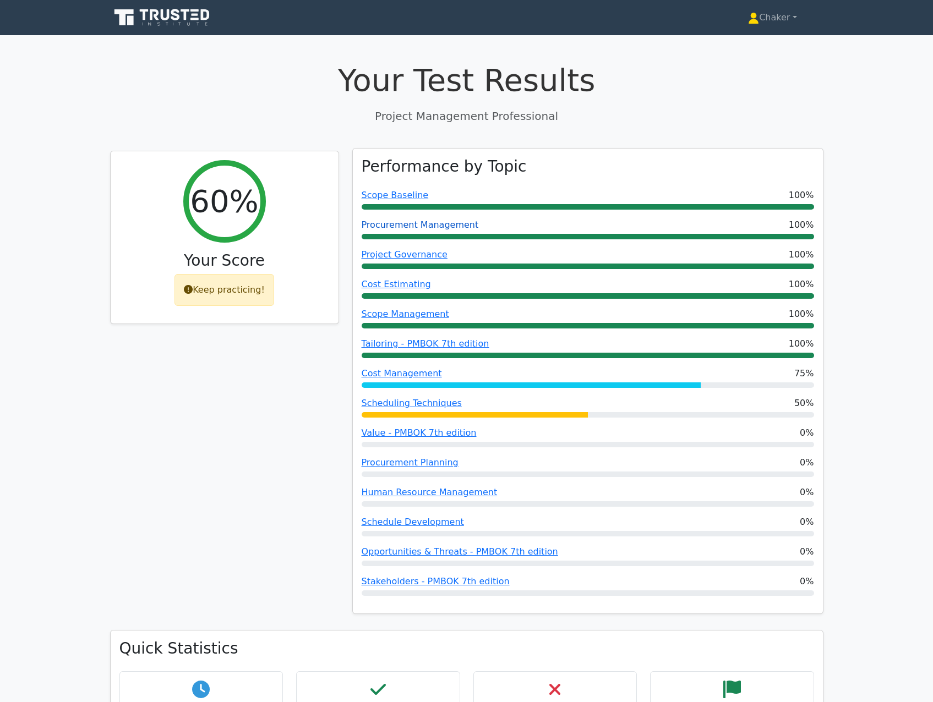 The image size is (933, 702). I want to click on a: Procurement Management, so click(420, 225).